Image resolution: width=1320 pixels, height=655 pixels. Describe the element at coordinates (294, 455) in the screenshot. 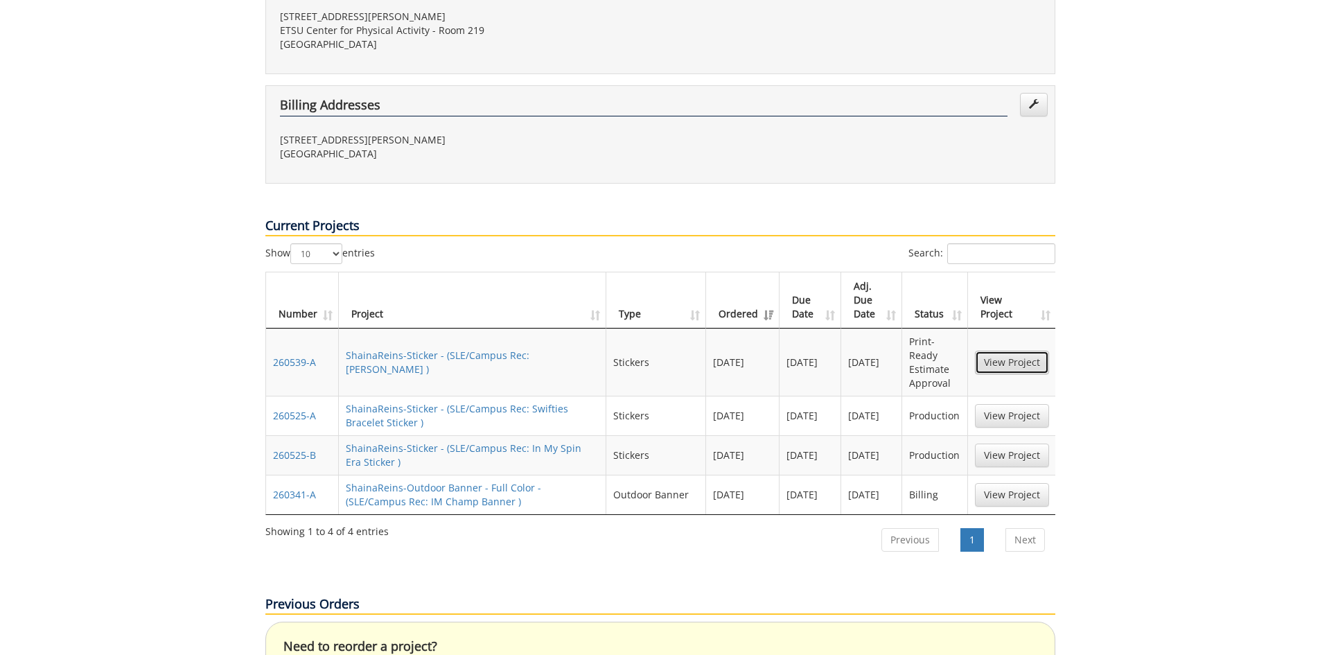

I see `a: 260525-B` at that location.